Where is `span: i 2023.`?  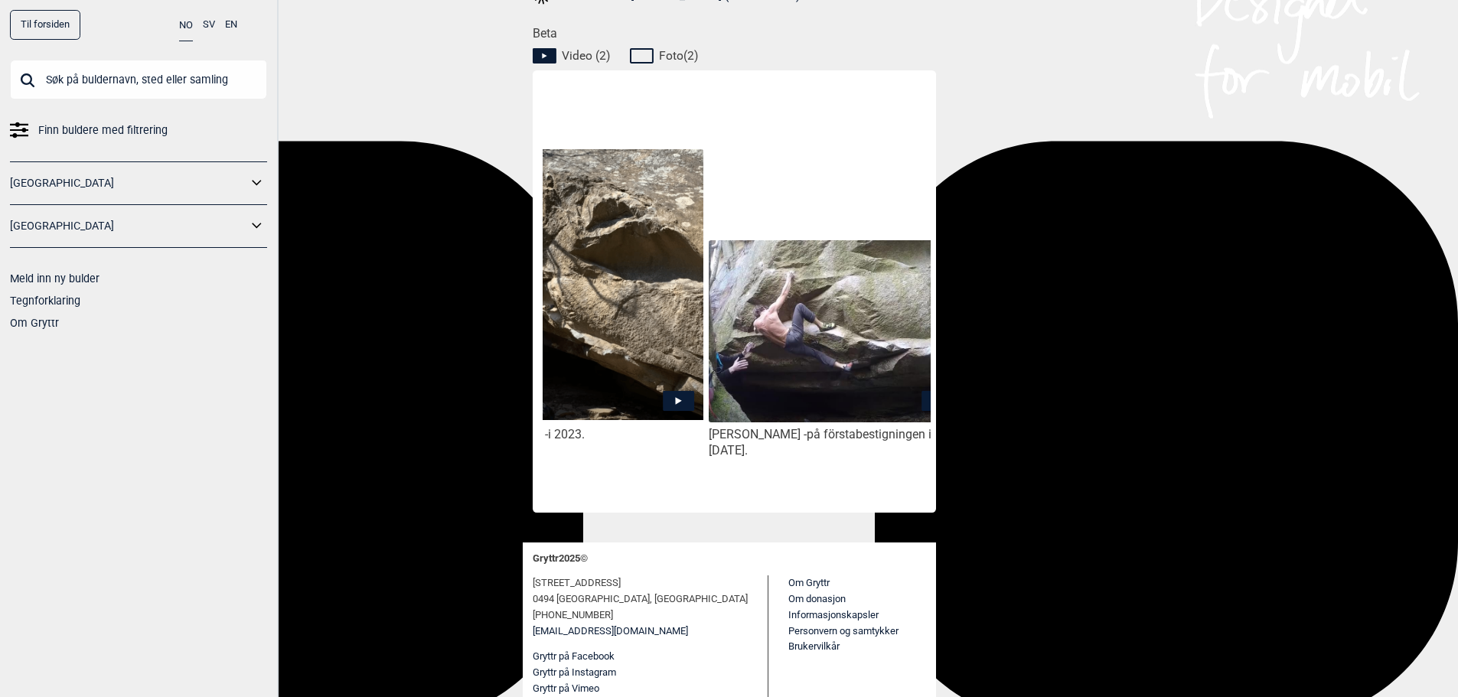
span: i 2023. is located at coordinates (566, 434).